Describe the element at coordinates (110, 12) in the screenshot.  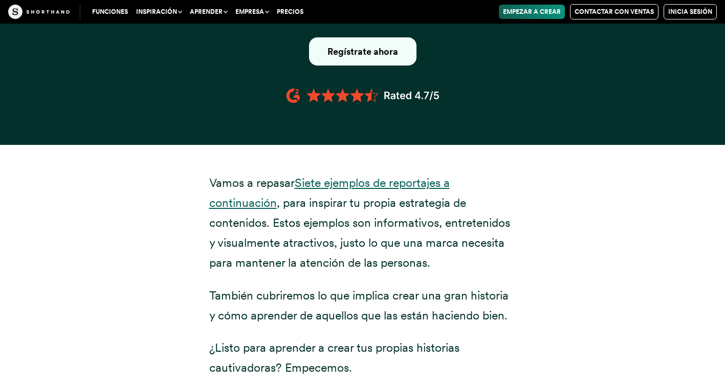
I see `a: Funciones` at that location.